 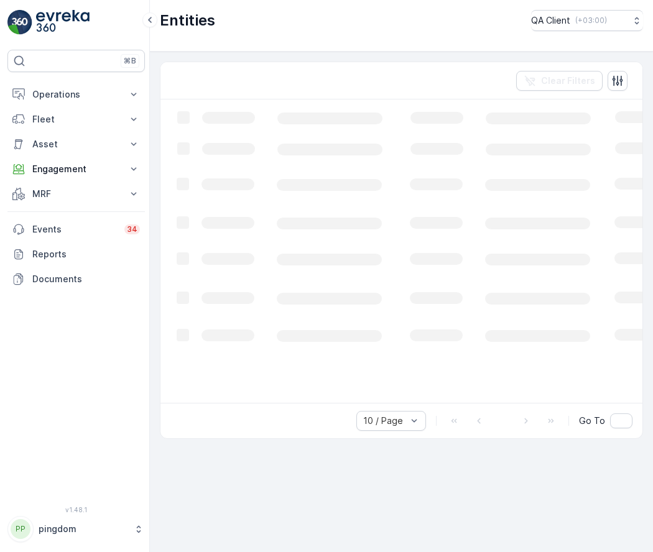 What do you see at coordinates (587, 21) in the screenshot?
I see `button: QA Client(+03:00)` at bounding box center [587, 21].